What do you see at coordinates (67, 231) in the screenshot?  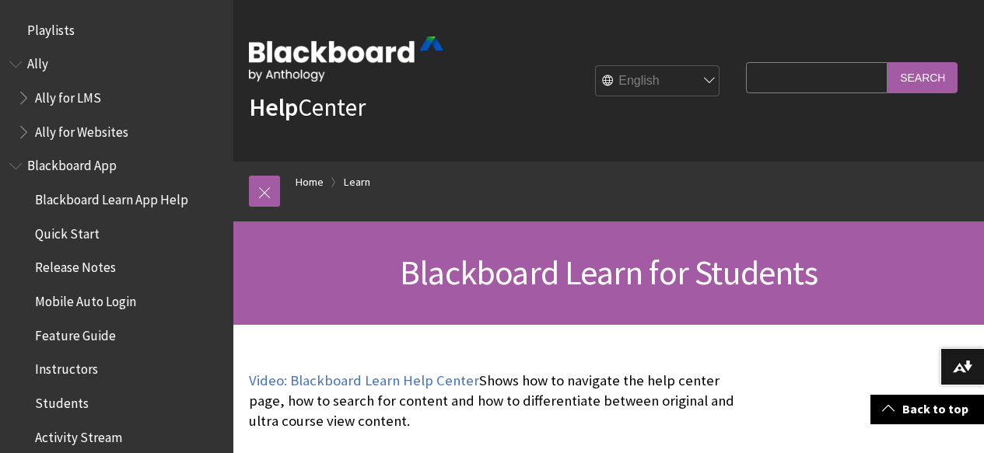 I see `span: Quick Start` at bounding box center [67, 231].